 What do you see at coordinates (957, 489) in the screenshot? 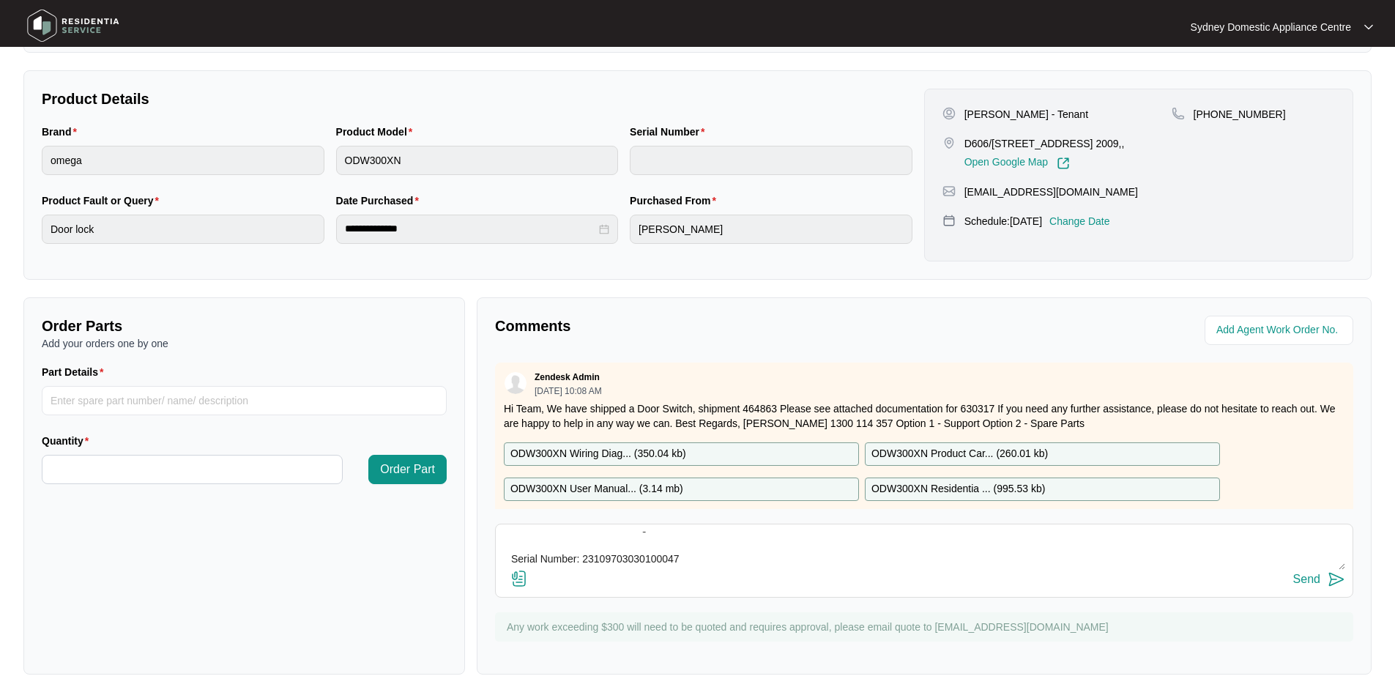
I see `p: ODW300XN Residentia ... ( 995.53 kb )` at bounding box center [957, 489].